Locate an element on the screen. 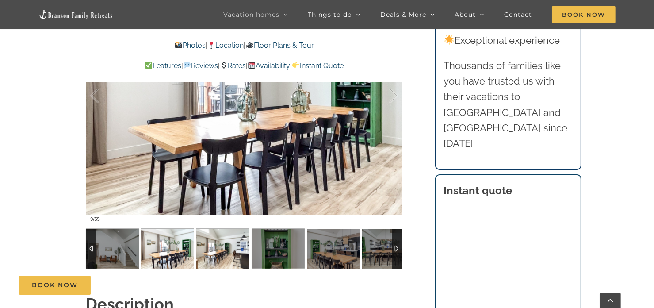 The height and width of the screenshot is (308, 654). a: Features is located at coordinates (163, 65).